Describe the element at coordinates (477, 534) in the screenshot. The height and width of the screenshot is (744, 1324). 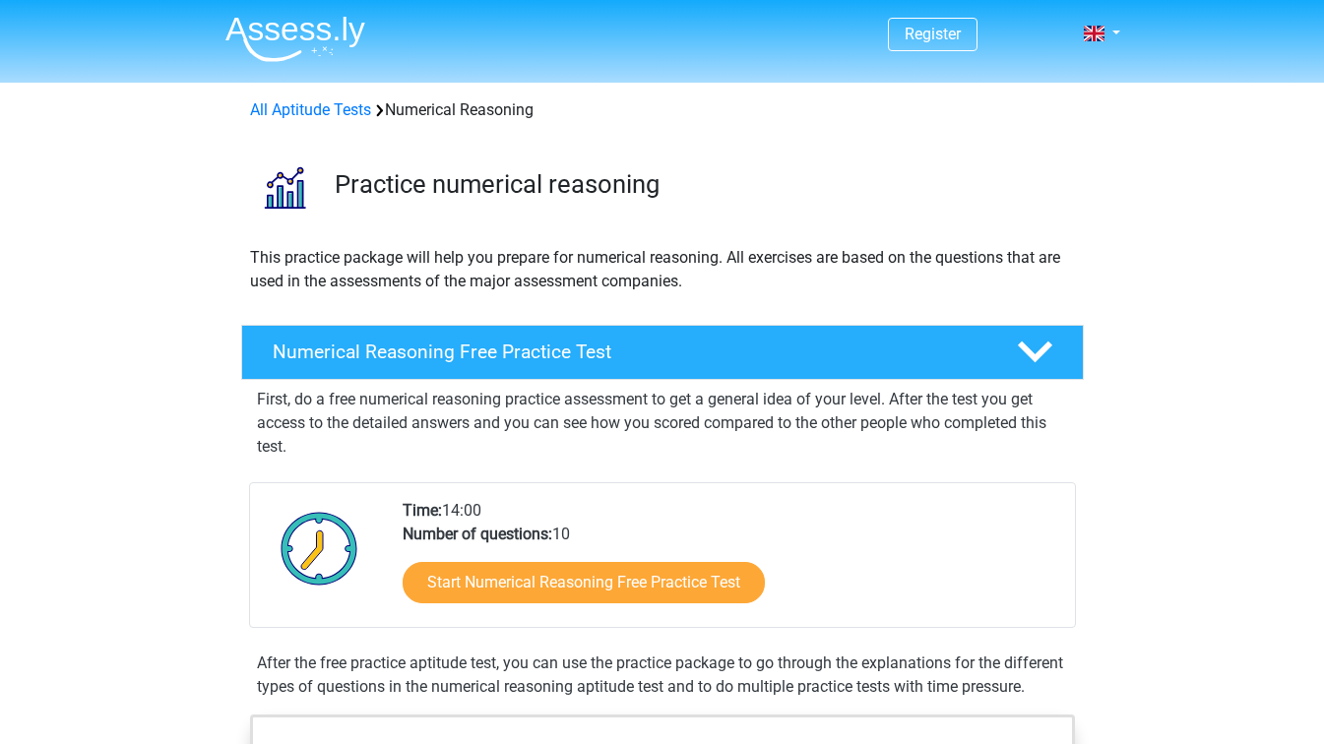
I see `b: Number of questions:` at that location.